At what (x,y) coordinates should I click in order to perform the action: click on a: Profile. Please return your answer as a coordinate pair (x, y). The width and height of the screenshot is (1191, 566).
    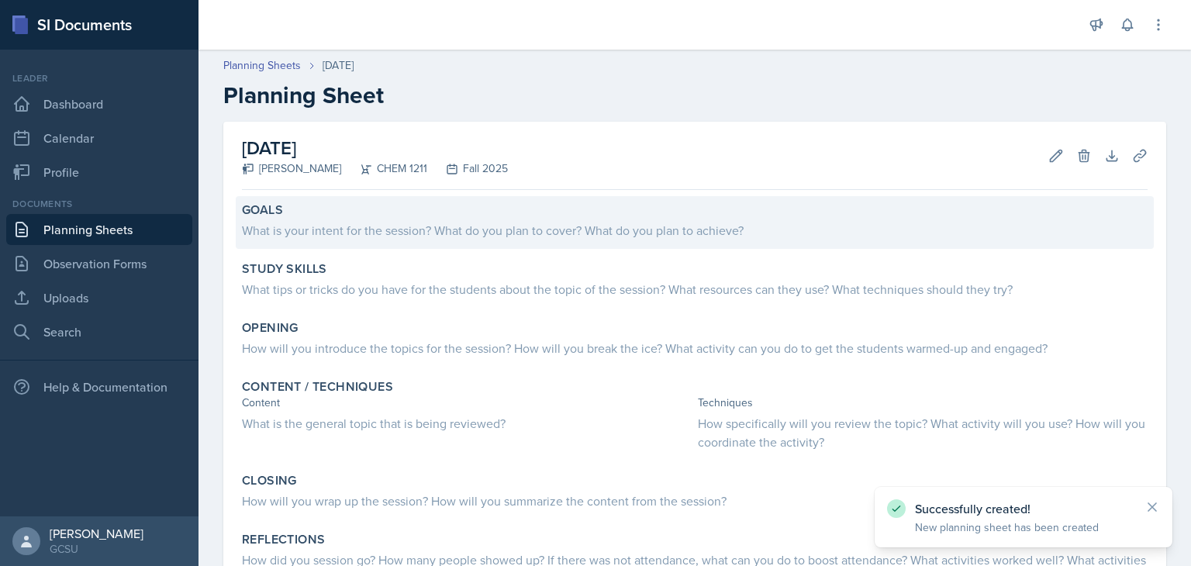
    Looking at the image, I should click on (99, 172).